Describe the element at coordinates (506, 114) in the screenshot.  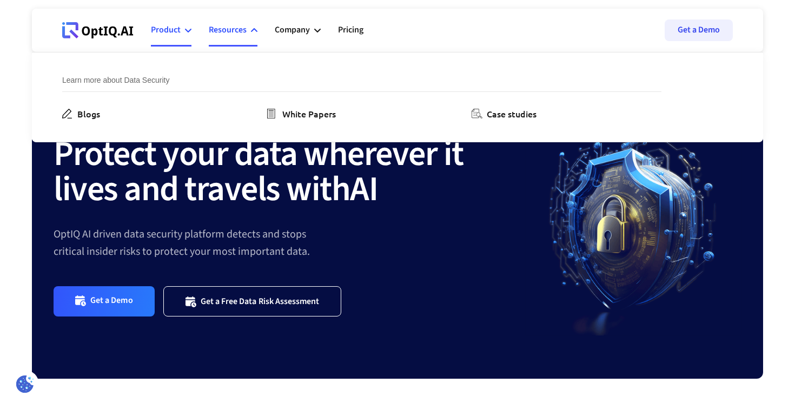
I see `a: Case studies` at that location.